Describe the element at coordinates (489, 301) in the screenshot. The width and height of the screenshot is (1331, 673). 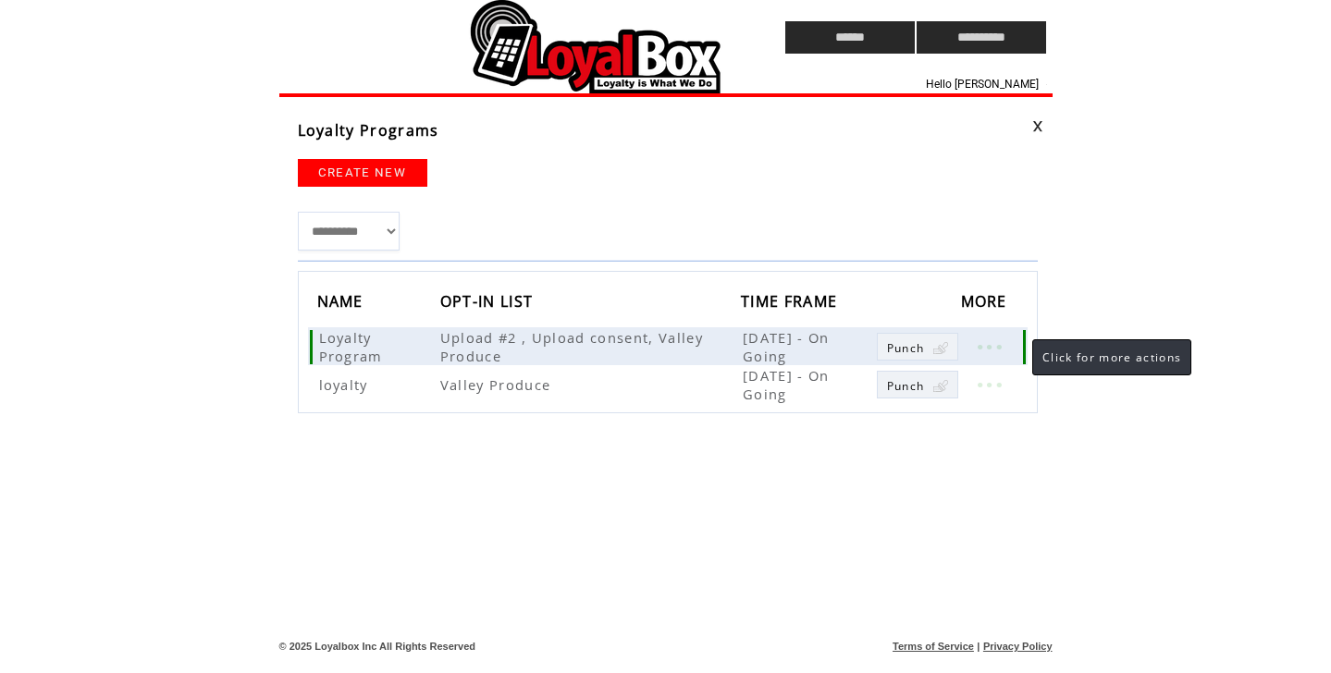
I see `a: OPT-IN LIST` at that location.